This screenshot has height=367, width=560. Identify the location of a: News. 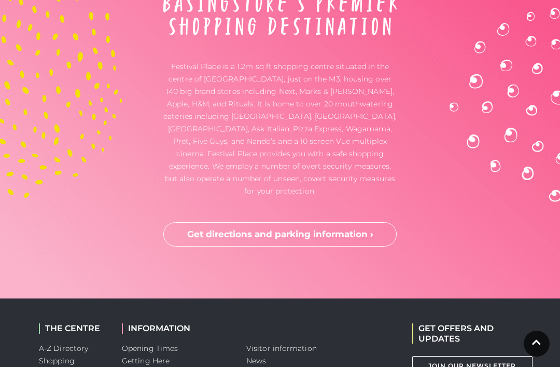
(256, 361).